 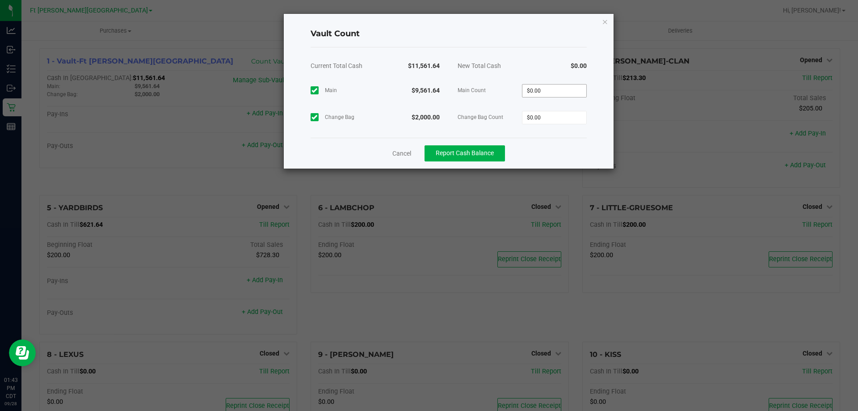 I want to click on strong: $0.00, so click(x=579, y=66).